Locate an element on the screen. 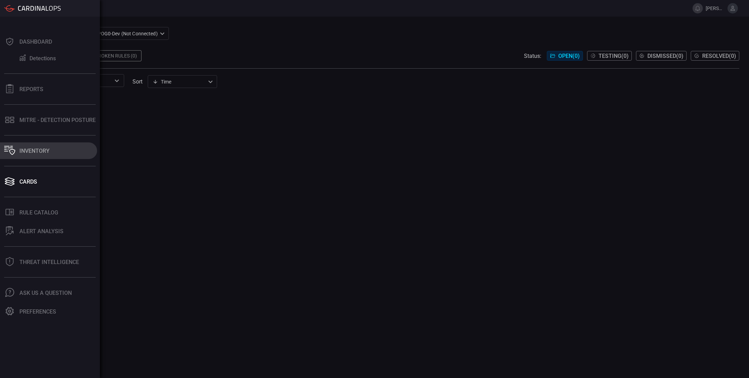 This screenshot has width=749, height=378. button: Dismissed(0) is located at coordinates (661, 56).